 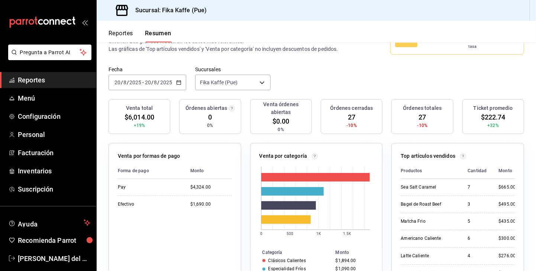 What do you see at coordinates (507, 256) in the screenshot?
I see `div: $276.00` at bounding box center [507, 256].